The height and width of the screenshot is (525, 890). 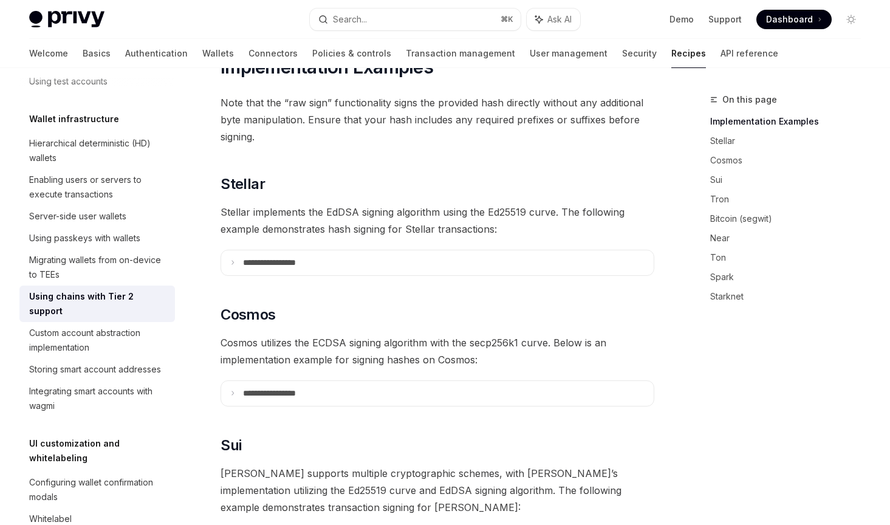 I want to click on a: Welcome, so click(x=49, y=53).